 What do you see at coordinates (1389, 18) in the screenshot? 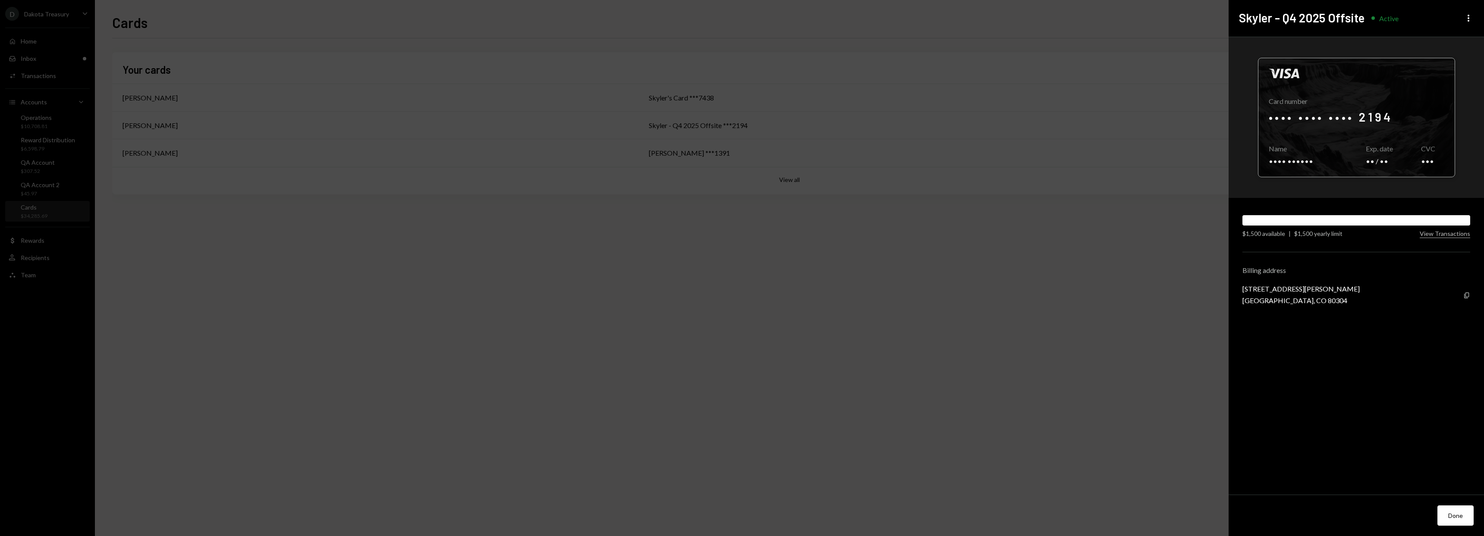
I see `div: Active` at bounding box center [1389, 18].